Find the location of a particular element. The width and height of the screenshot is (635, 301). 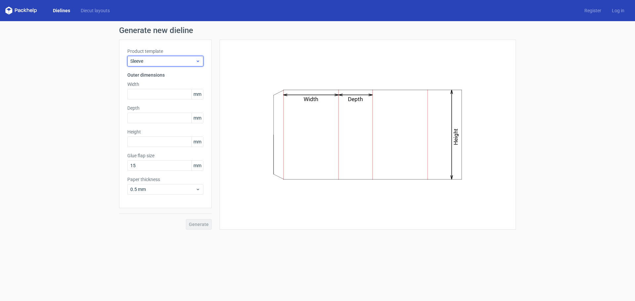

text: Width is located at coordinates (311, 99).